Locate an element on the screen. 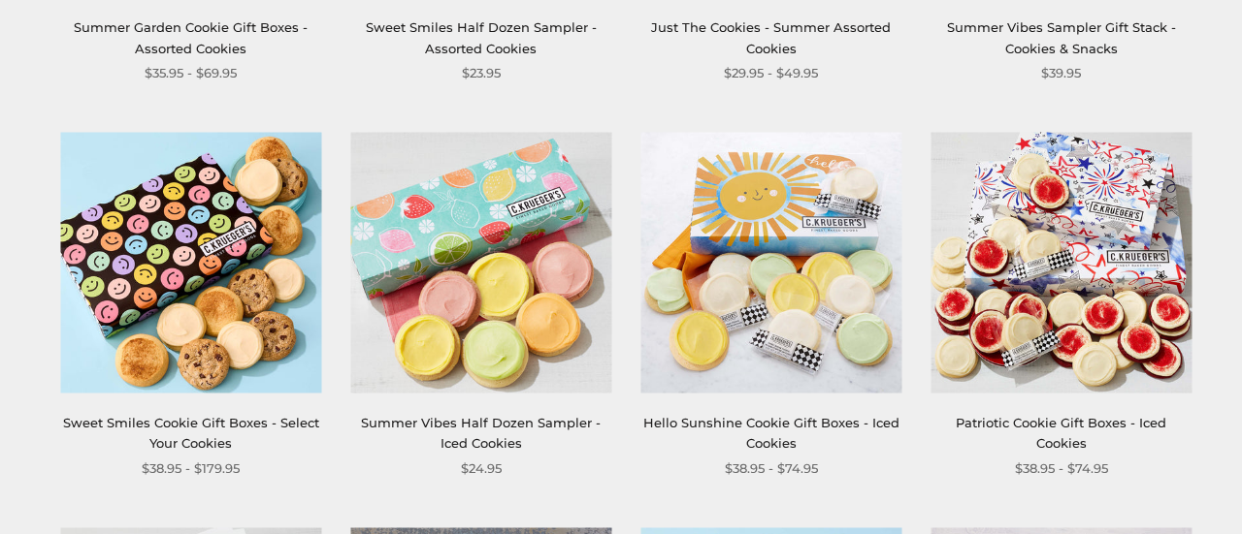  span: $23.95 is located at coordinates (481, 73).